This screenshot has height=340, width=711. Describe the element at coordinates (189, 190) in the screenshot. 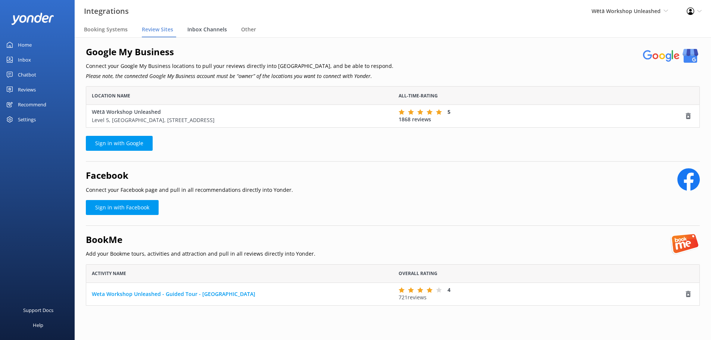

I see `p: Connect your Facebook page and pull in all recommendations directly into Yonder.` at that location.